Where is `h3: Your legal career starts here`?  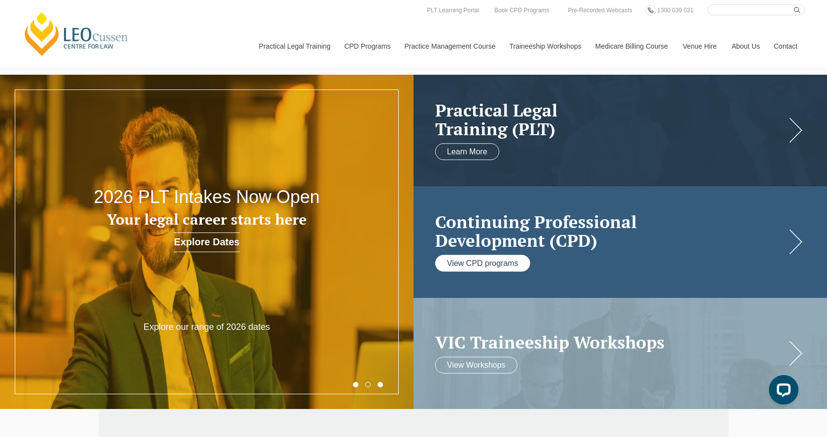 h3: Your legal career starts here is located at coordinates (207, 219).